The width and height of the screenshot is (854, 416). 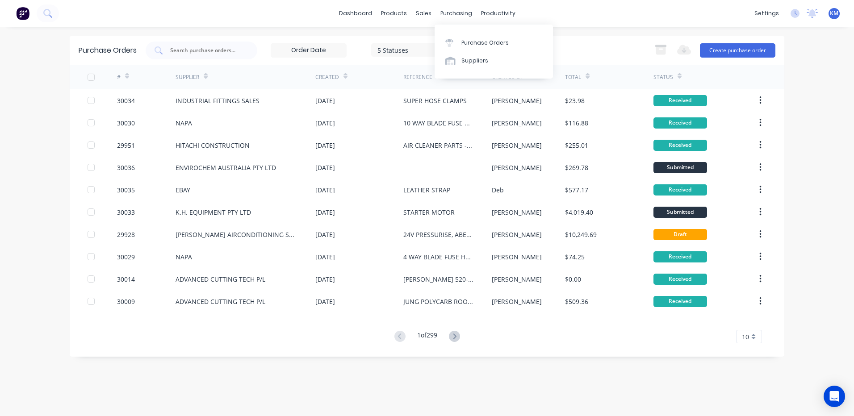 I want to click on div: Draft, so click(x=680, y=235).